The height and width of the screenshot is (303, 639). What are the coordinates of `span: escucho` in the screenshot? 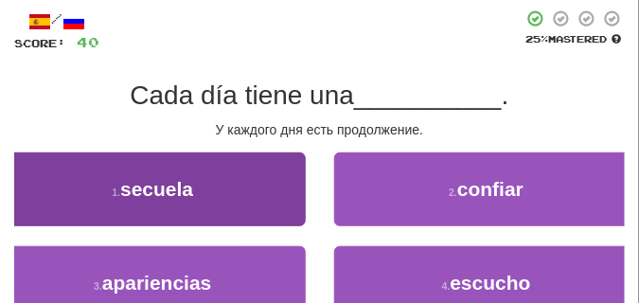 It's located at (491, 282).